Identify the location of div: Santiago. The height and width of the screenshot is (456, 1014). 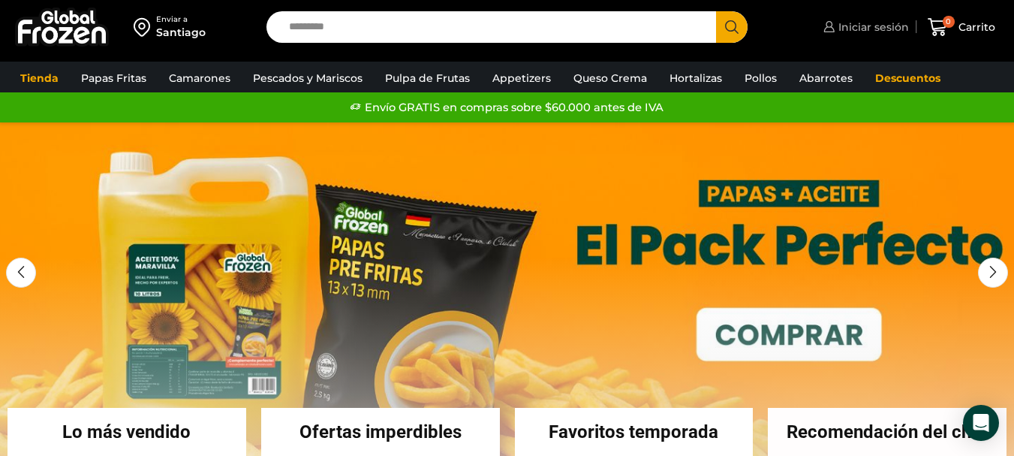
(181, 32).